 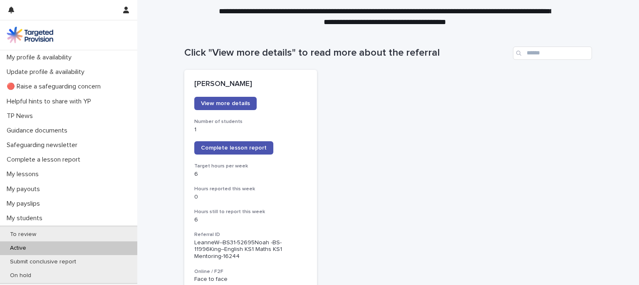 I want to click on p: My payouts, so click(x=25, y=189).